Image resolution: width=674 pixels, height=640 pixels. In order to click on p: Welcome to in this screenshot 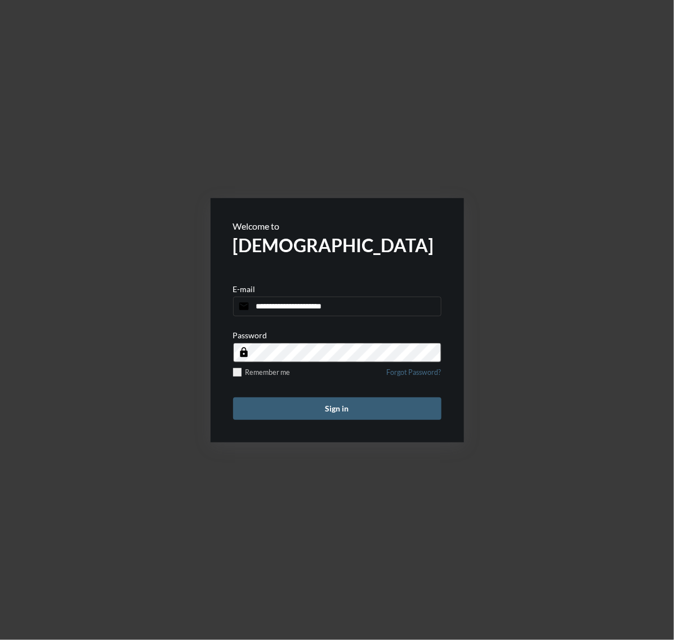, I will do `click(337, 226)`.